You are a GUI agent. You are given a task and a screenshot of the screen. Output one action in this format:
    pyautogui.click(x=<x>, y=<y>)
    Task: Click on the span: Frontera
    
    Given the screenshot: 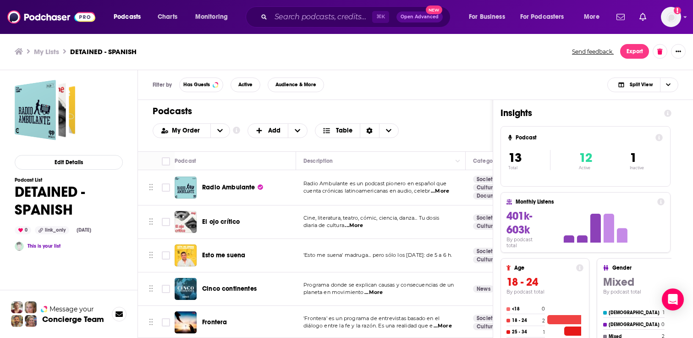 What is the action you would take?
    pyautogui.click(x=214, y=322)
    